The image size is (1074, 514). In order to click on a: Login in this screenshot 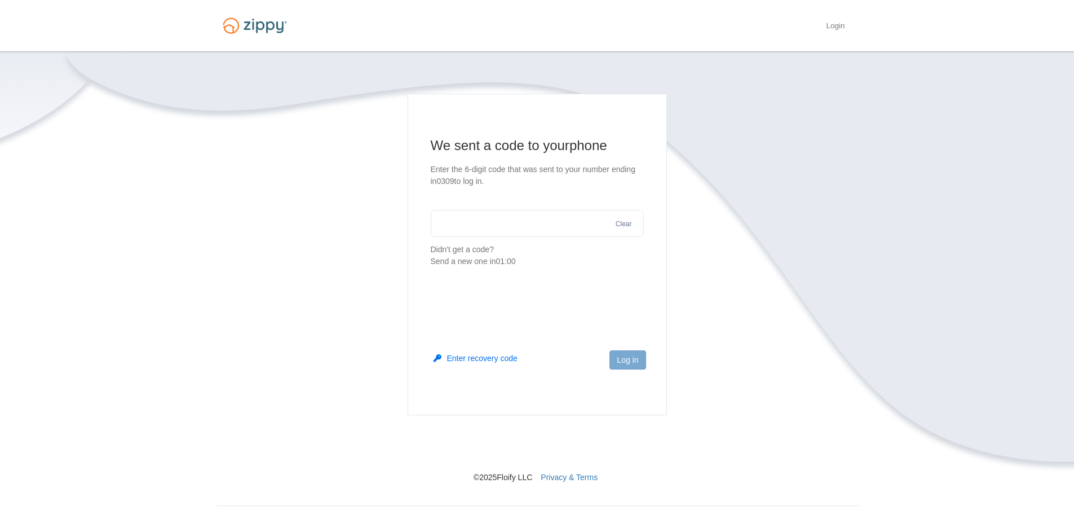, I will do `click(835, 27)`.